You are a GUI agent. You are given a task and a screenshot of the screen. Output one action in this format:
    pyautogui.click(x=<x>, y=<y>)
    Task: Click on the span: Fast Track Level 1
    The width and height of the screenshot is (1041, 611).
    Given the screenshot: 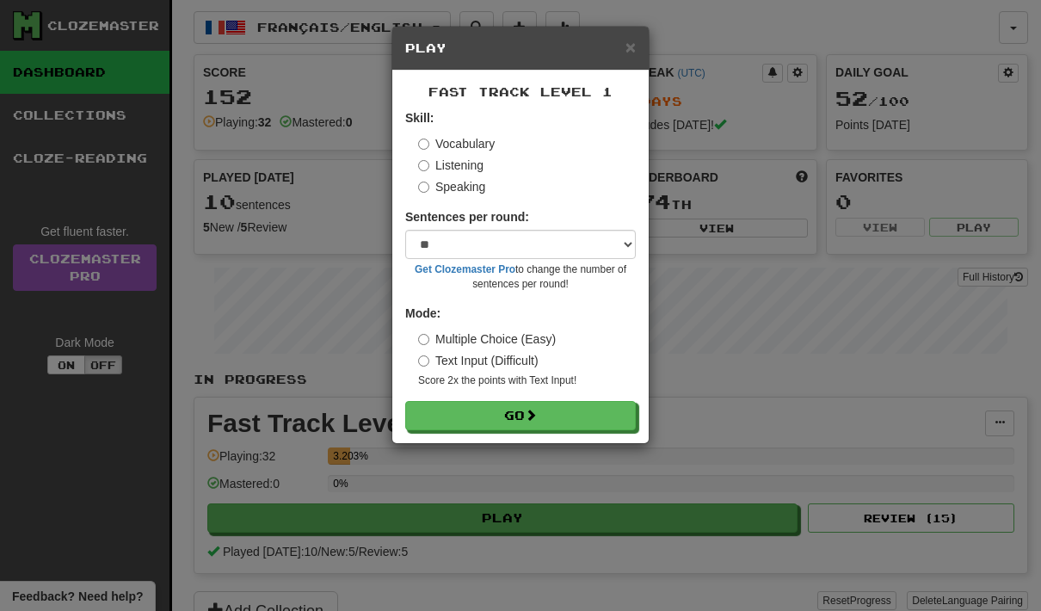 What is the action you would take?
    pyautogui.click(x=520, y=91)
    